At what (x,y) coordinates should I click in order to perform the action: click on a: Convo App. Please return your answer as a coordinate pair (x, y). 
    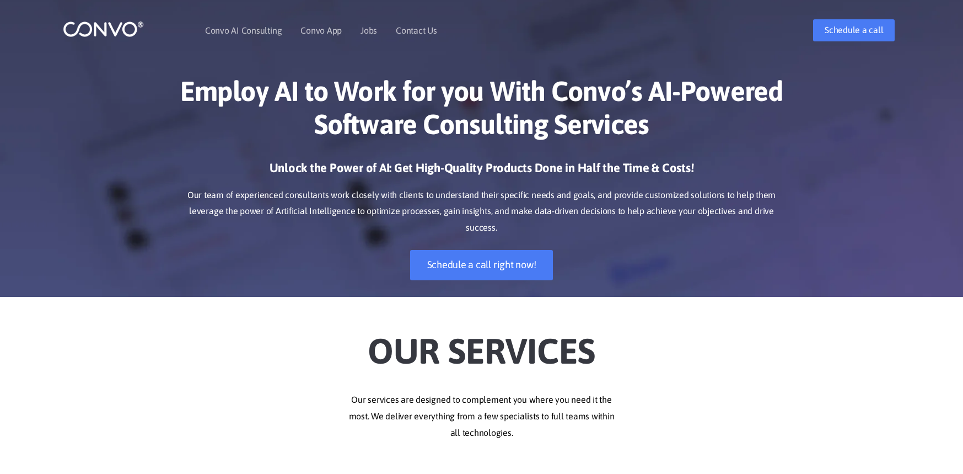
    Looking at the image, I should click on (321, 30).